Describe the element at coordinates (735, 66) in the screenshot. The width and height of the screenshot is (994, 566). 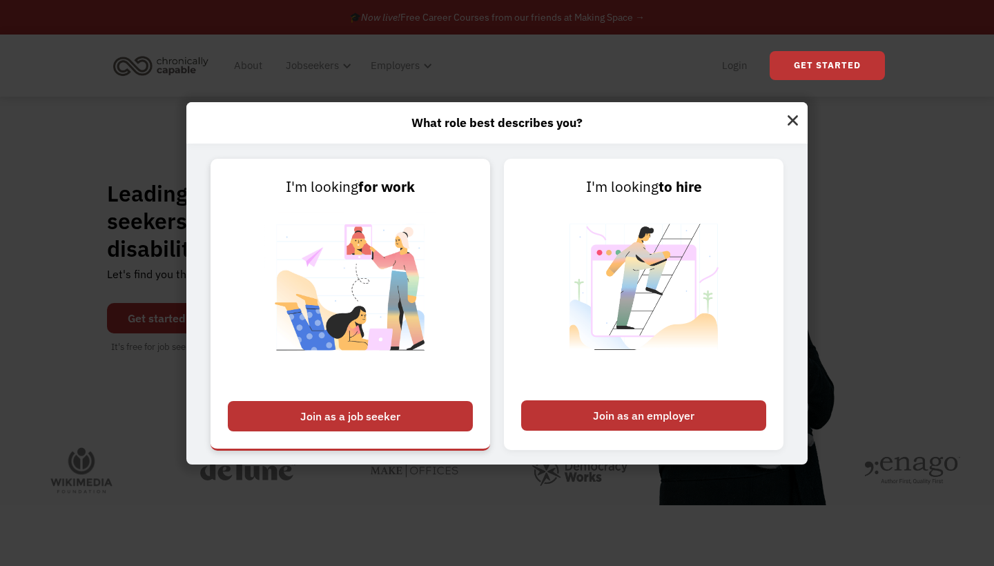
I see `a: Login` at that location.